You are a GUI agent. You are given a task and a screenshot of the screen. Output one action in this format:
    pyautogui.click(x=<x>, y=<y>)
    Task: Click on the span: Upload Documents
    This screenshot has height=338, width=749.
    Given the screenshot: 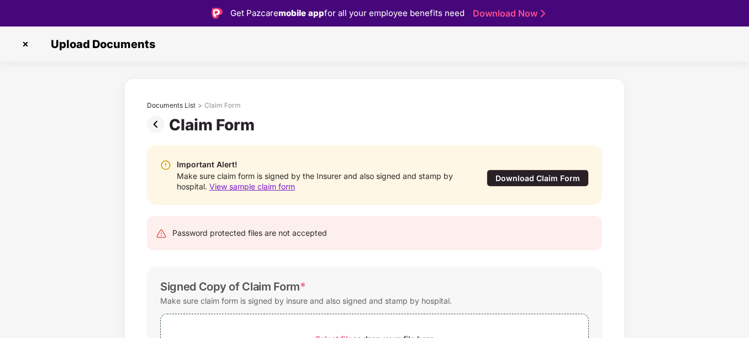 What is the action you would take?
    pyautogui.click(x=100, y=44)
    